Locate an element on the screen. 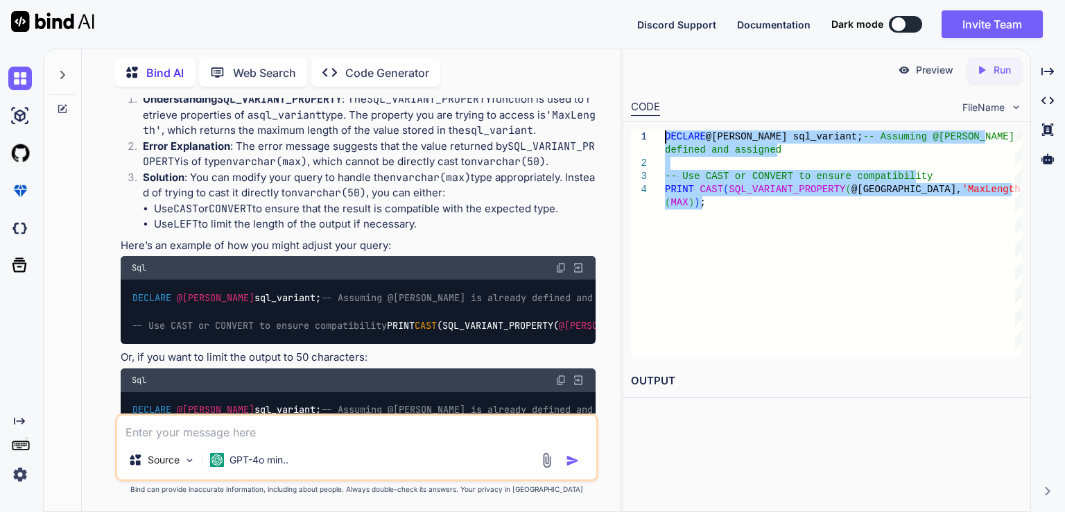 The width and height of the screenshot is (1065, 512). img: chevron down is located at coordinates (1016, 107).